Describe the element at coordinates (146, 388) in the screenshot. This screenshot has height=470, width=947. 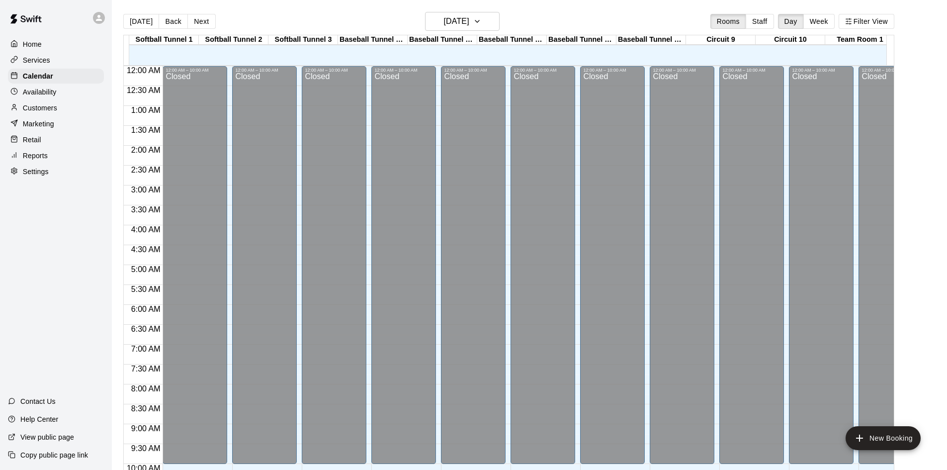
I see `span: 8:00 AM` at that location.